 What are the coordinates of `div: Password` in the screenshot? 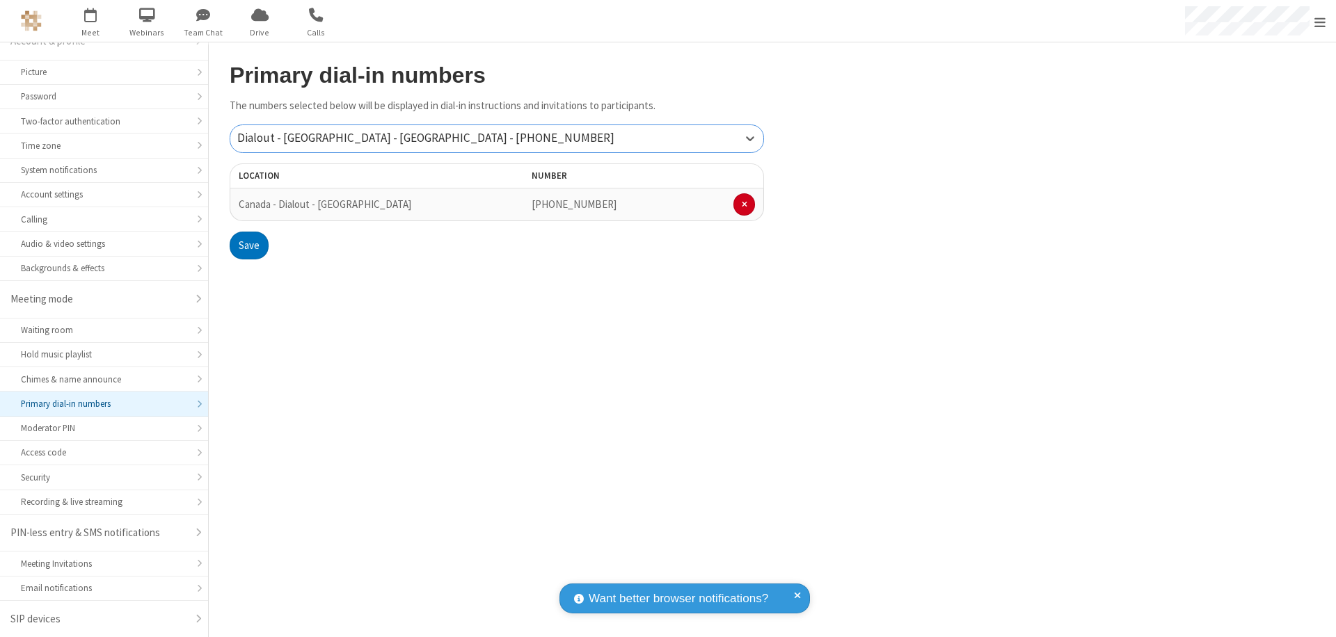 It's located at (104, 96).